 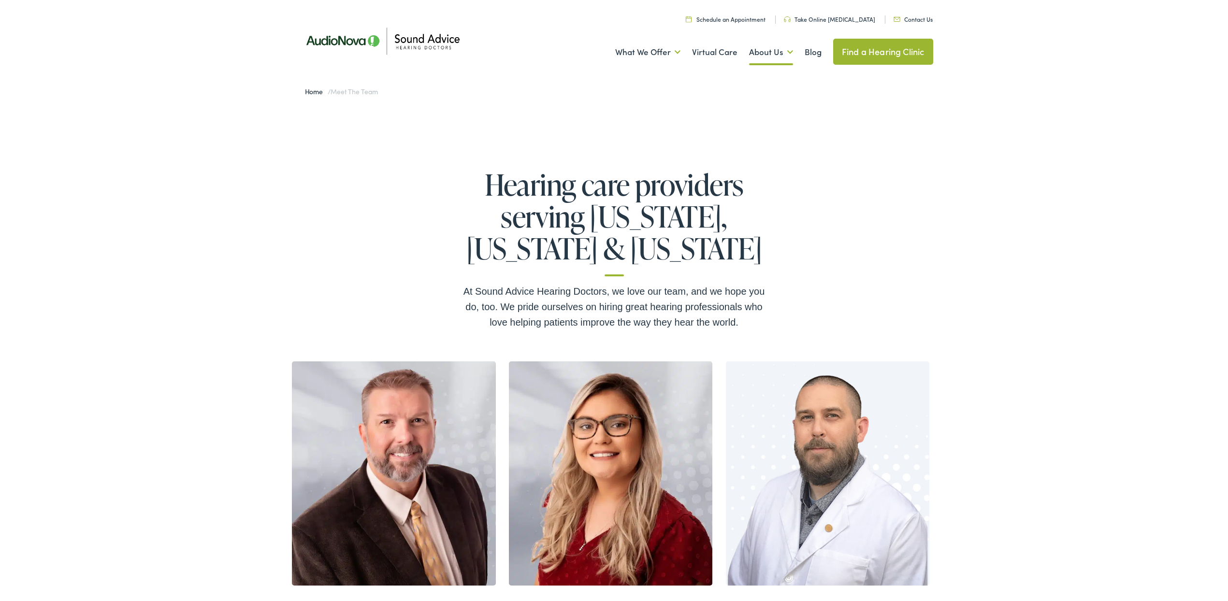 I want to click on img: Calendar icon in a unique green color, symbolizing scheduling or date-related features., so click(x=689, y=19).